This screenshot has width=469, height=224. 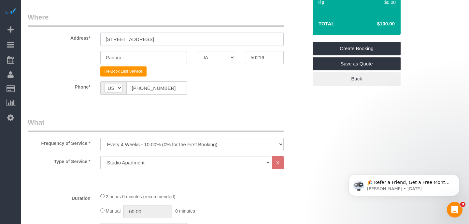 What do you see at coordinates (356, 48) in the screenshot?
I see `a: Create Booking` at bounding box center [356, 48].